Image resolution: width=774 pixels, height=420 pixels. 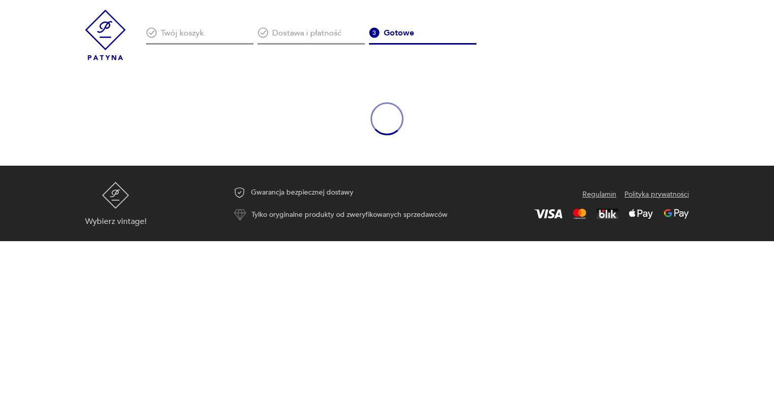 What do you see at coordinates (579, 214) in the screenshot?
I see `img: Mastercard` at bounding box center [579, 214].